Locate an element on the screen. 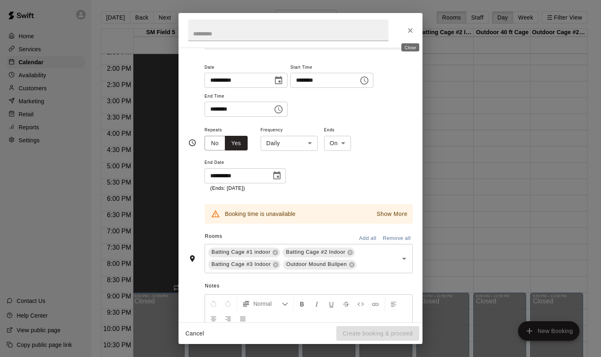 This screenshot has width=601, height=357. svg: Timing is located at coordinates (192, 143).